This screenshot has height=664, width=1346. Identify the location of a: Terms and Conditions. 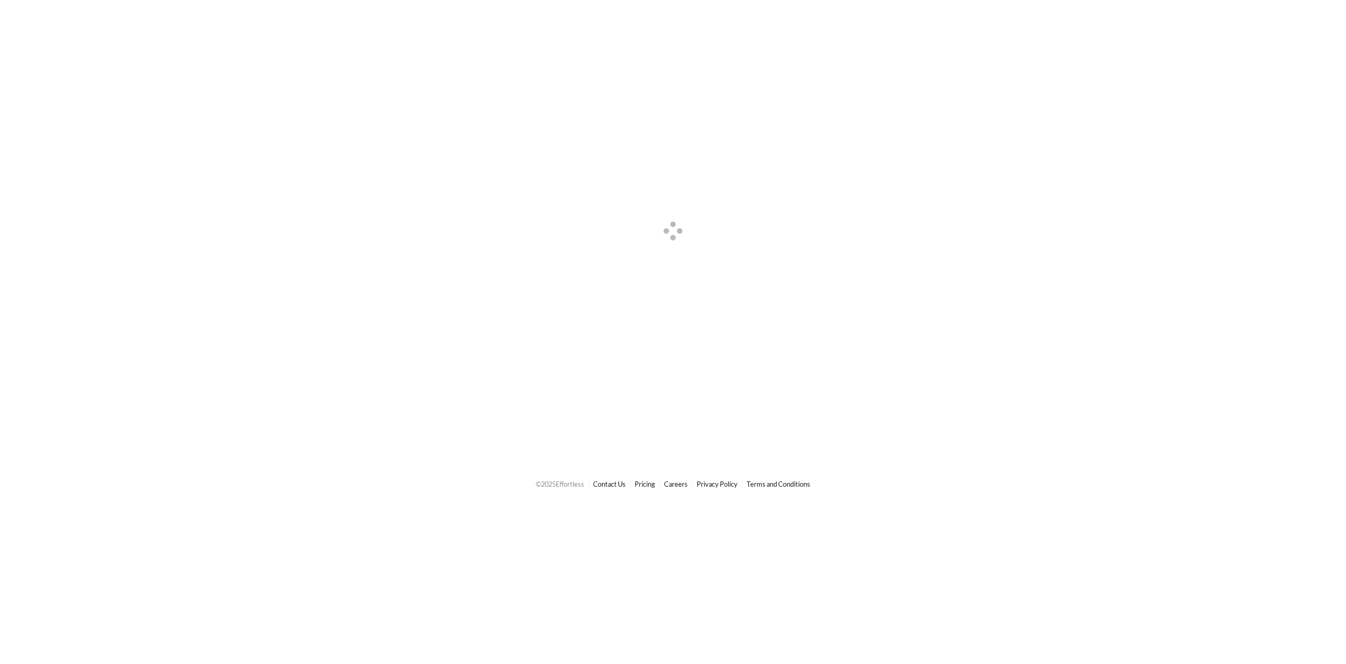
(778, 484).